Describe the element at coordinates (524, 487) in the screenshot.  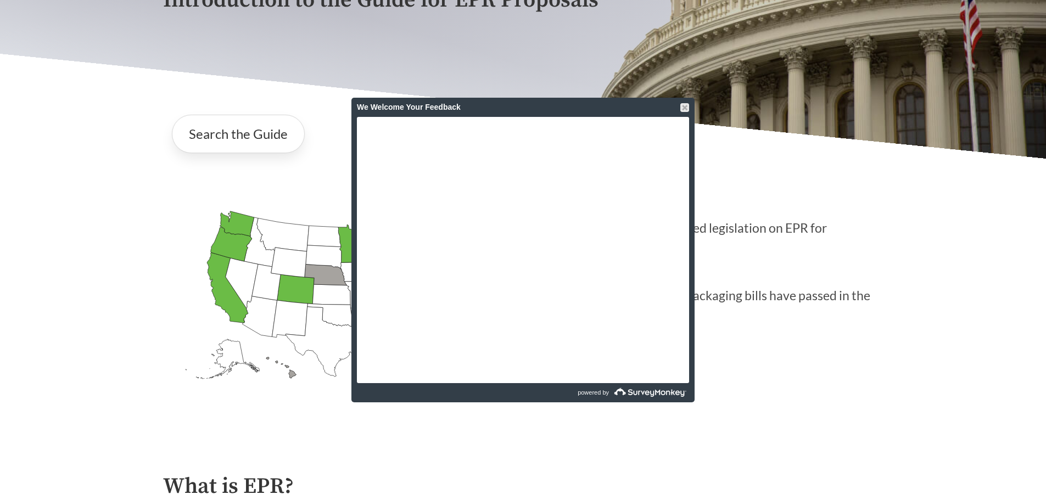
I see `h2: What is EPR?` at that location.